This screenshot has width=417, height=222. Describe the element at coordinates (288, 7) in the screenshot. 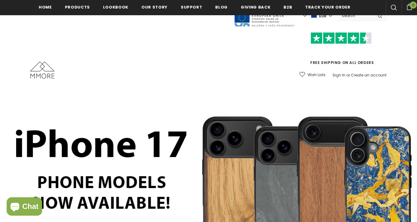

I see `span: B2B` at that location.